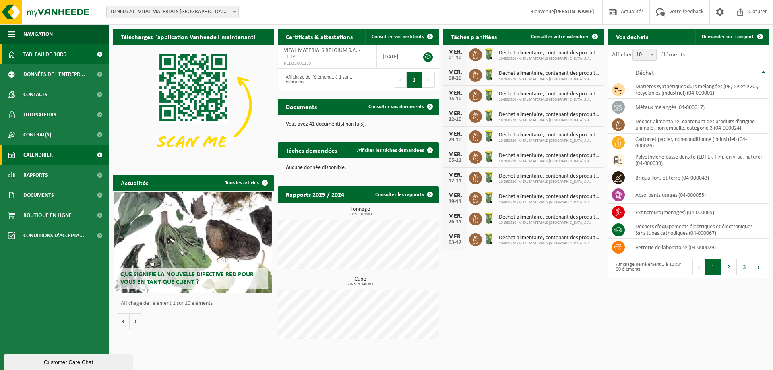 The width and height of the screenshot is (773, 370). I want to click on span: Que signifie la nouvelle directive RED pour vous en tant que client ?, so click(187, 278).